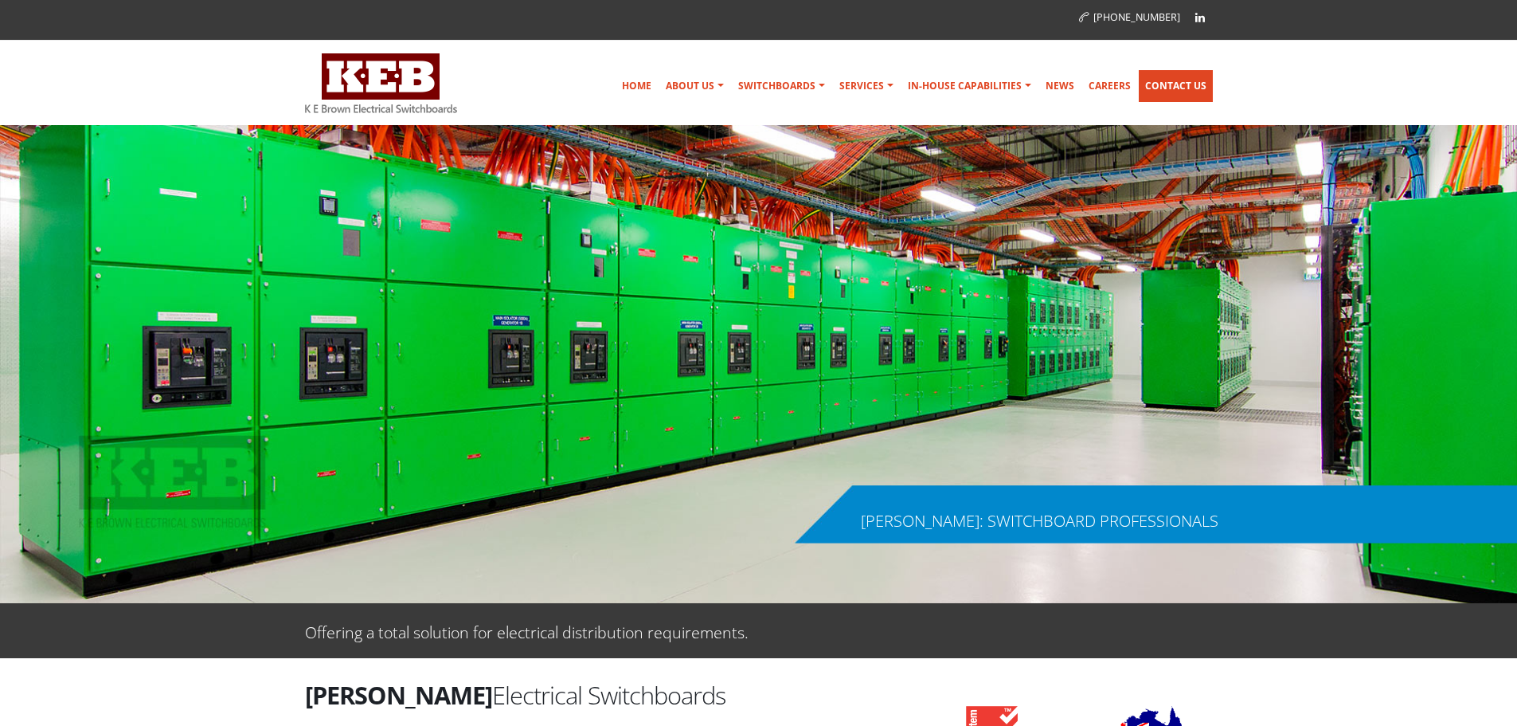 The width and height of the screenshot is (1517, 726). What do you see at coordinates (694, 86) in the screenshot?
I see `a: About Us` at bounding box center [694, 86].